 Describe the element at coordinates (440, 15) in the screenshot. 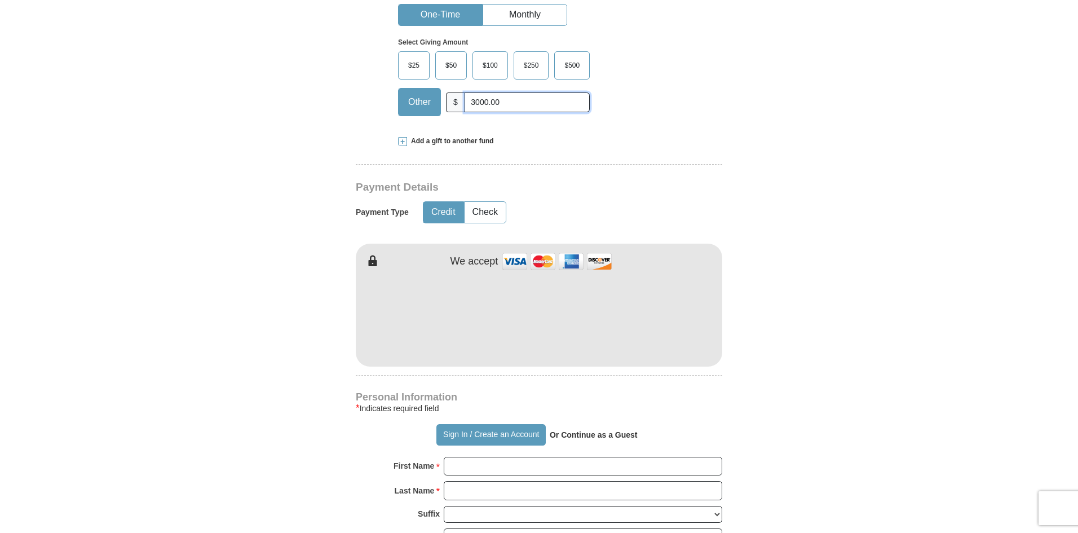

I see `button: One-Time` at that location.